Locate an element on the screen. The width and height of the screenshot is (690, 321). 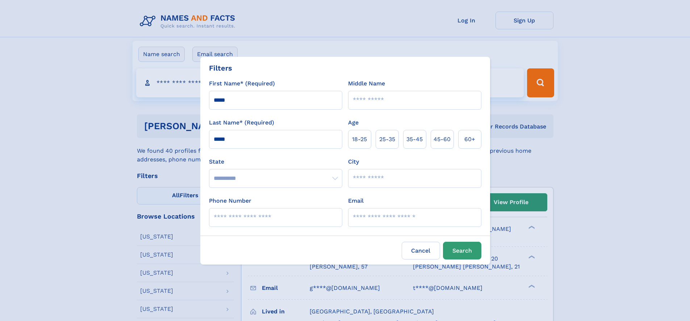
button: Search is located at coordinates (462, 251).